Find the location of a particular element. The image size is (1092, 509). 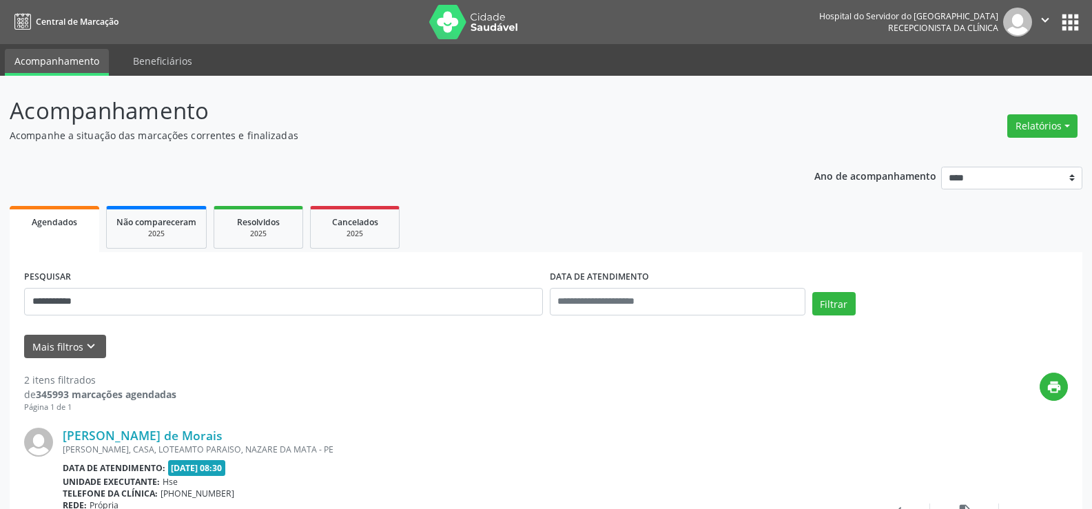

button: apps is located at coordinates (1070, 22).